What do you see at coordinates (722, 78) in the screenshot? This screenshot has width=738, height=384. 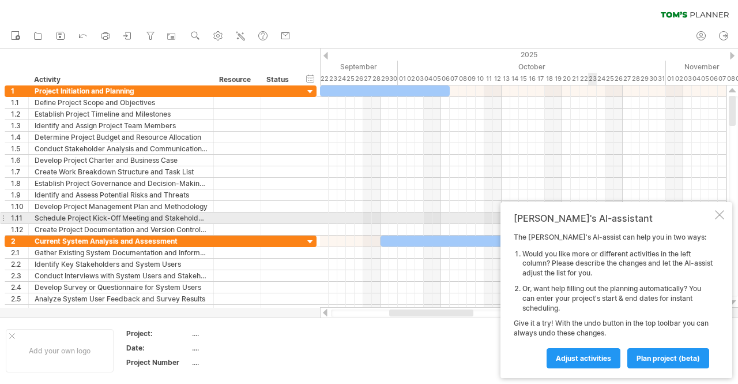 I see `div: Friday, 7 November 2025` at bounding box center [722, 78].